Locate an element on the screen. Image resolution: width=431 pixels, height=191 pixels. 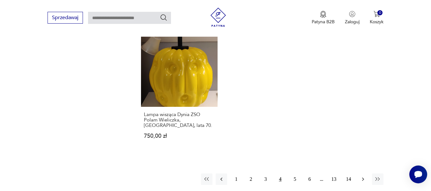
button: Patyna B2B is located at coordinates (323, 18).